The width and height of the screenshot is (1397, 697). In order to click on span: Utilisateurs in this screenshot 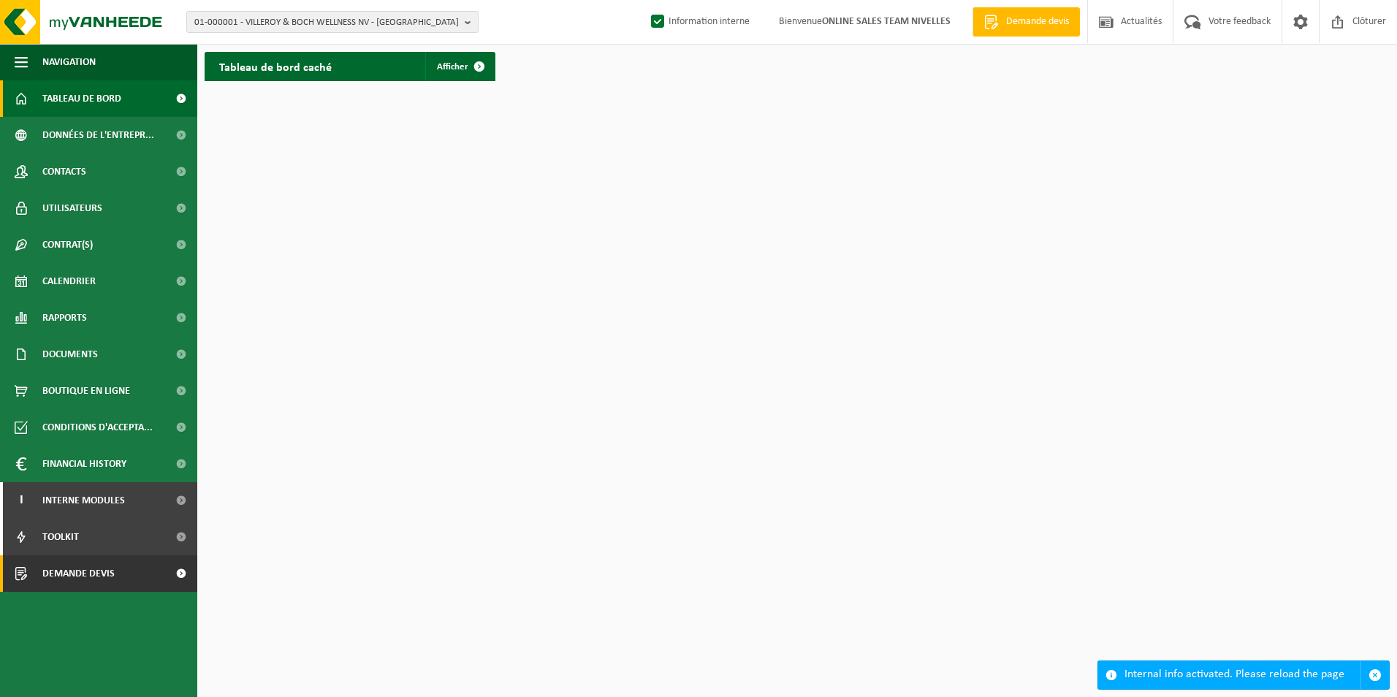, I will do `click(72, 208)`.